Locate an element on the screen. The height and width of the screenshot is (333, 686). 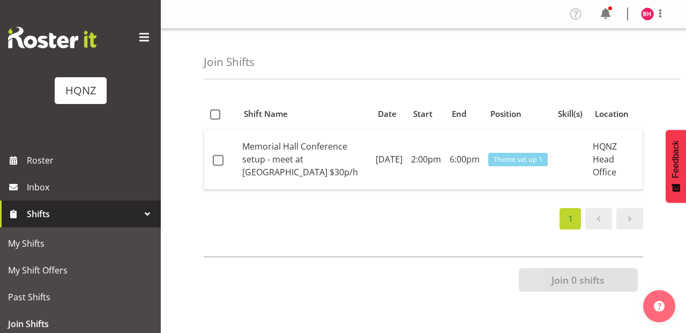
td: HQNZ Head Office is located at coordinates (616, 159).